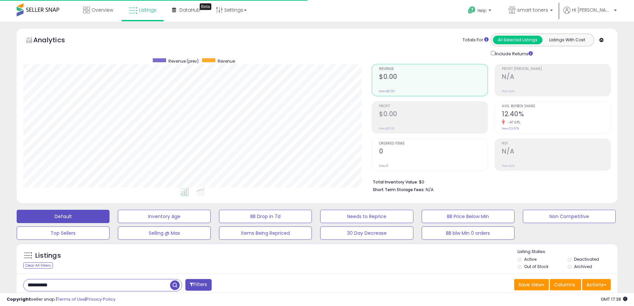 This screenshot has width=634, height=306. What do you see at coordinates (190, 10) in the screenshot?
I see `span: DataHub` at bounding box center [190, 10].